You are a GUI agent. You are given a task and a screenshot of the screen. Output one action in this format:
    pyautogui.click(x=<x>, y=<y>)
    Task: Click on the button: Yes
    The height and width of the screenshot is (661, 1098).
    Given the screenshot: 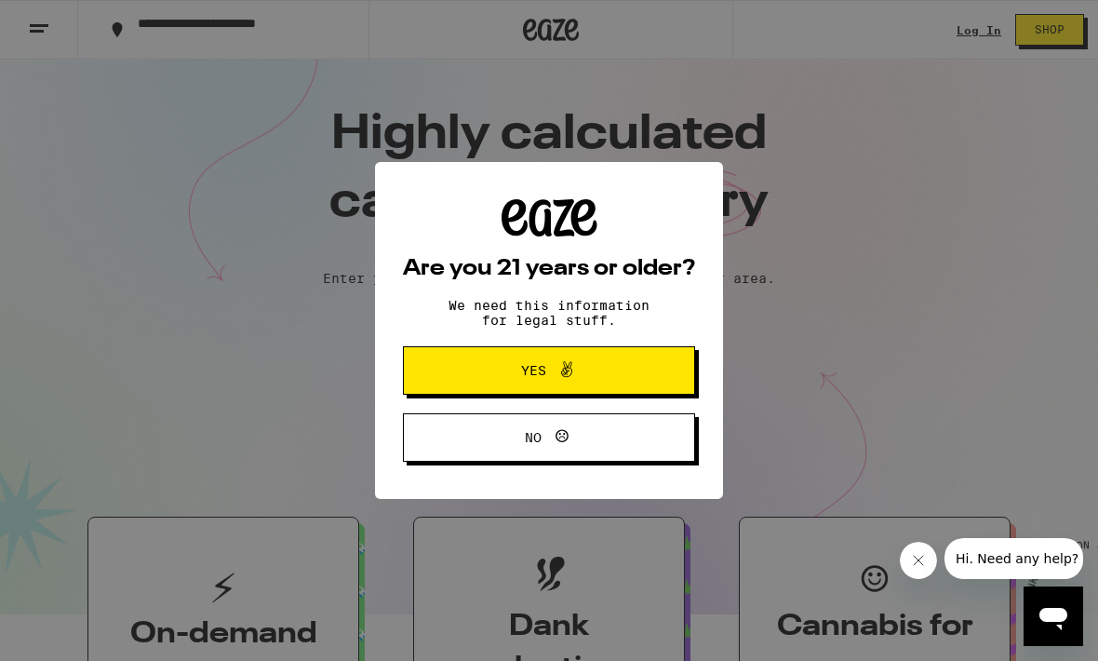 What is the action you would take?
    pyautogui.click(x=549, y=370)
    